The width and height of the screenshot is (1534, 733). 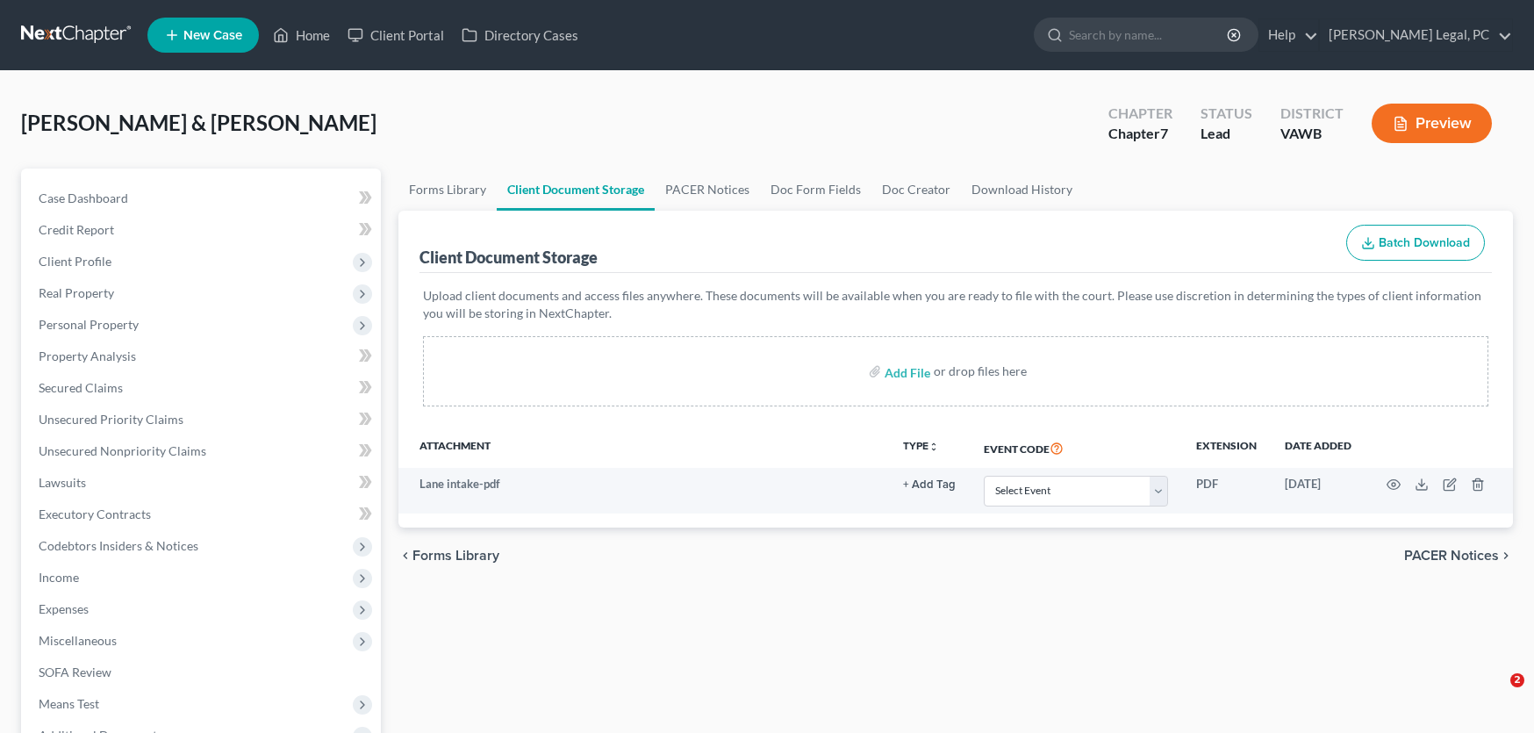 I want to click on span: Codebtors Insiders & Notices, so click(x=118, y=545).